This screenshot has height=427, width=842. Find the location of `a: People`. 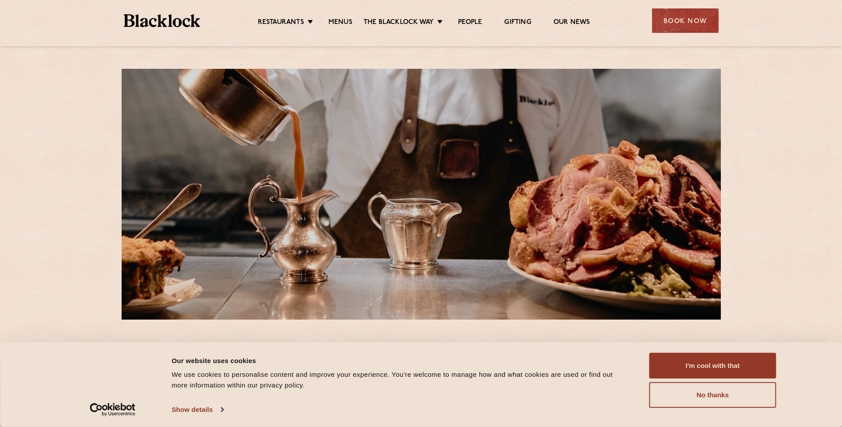

a: People is located at coordinates (470, 23).